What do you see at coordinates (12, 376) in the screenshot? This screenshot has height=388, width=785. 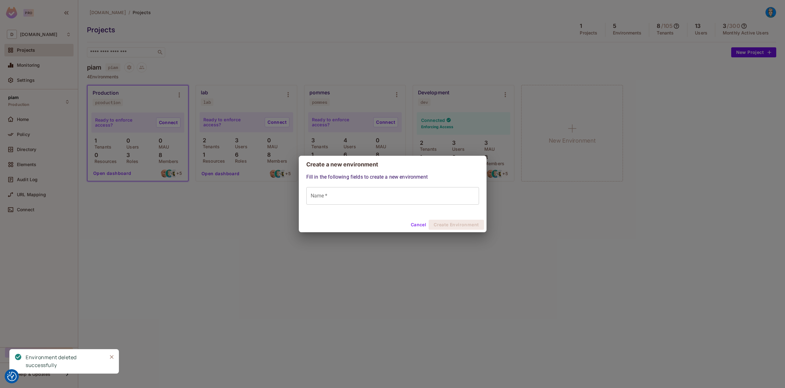 I see `button: Consent Preferences` at bounding box center [12, 376].